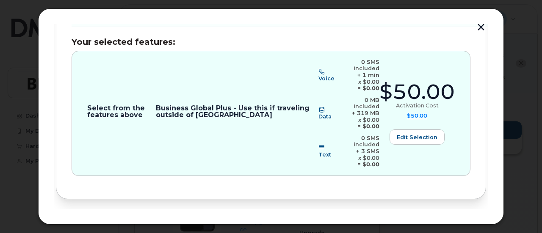  What do you see at coordinates (417, 116) in the screenshot?
I see `span: $50.00` at bounding box center [417, 116].